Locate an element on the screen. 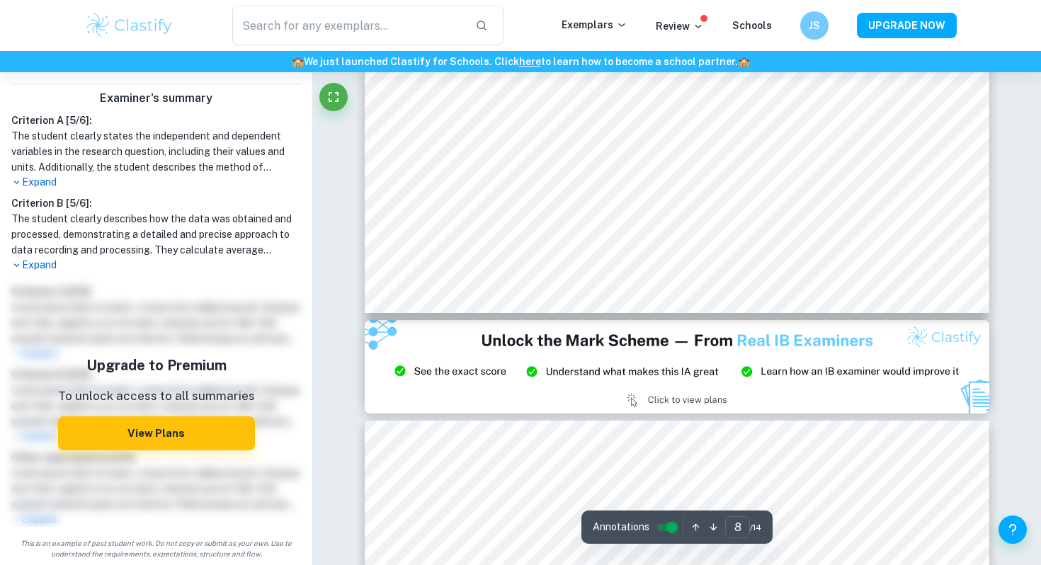 Image resolution: width=1041 pixels, height=565 pixels. a: Clastify logo is located at coordinates (129, 25).